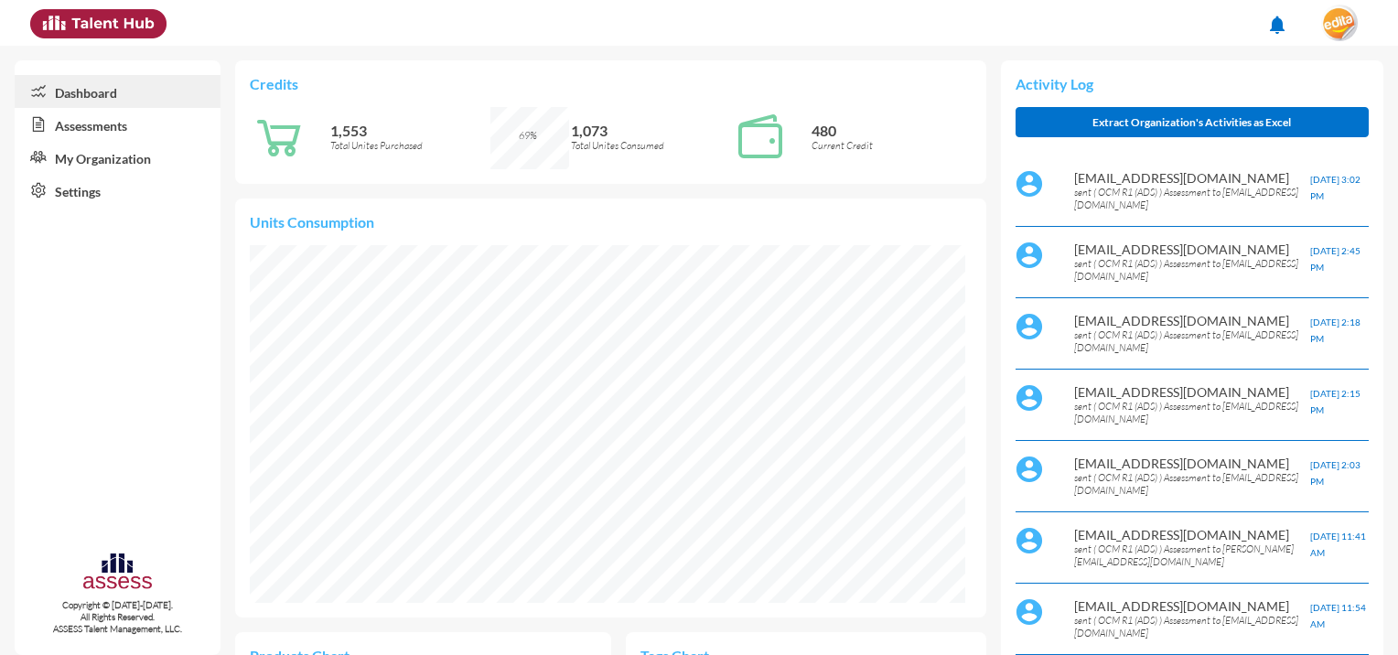 This screenshot has height=655, width=1398. What do you see at coordinates (610, 221) in the screenshot?
I see `p: Units Consumption` at bounding box center [610, 221].